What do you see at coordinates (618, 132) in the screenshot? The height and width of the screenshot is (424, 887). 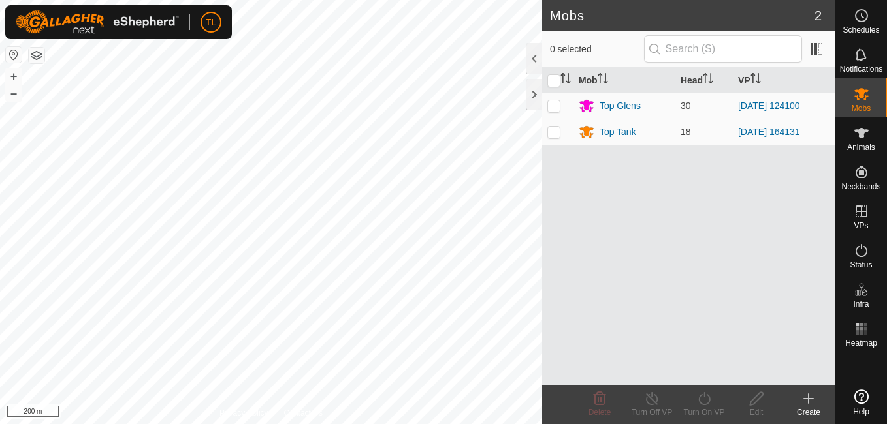 I see `div: Top Tank` at bounding box center [618, 132].